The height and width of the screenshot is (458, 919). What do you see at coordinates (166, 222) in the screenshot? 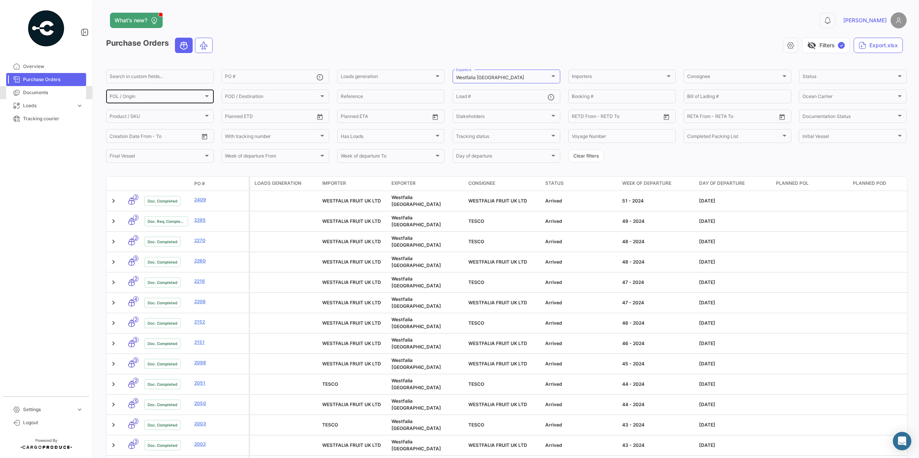
I see `span: Doc. Req. Completed` at bounding box center [166, 222].